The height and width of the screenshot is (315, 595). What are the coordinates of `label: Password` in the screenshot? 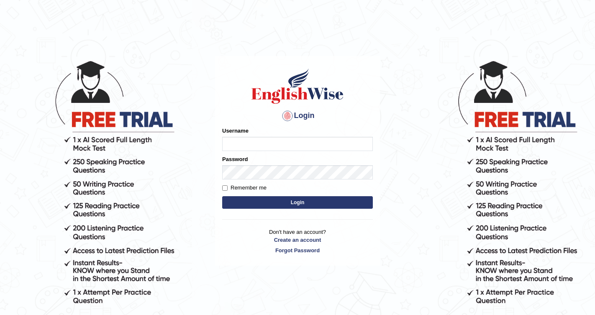 It's located at (235, 159).